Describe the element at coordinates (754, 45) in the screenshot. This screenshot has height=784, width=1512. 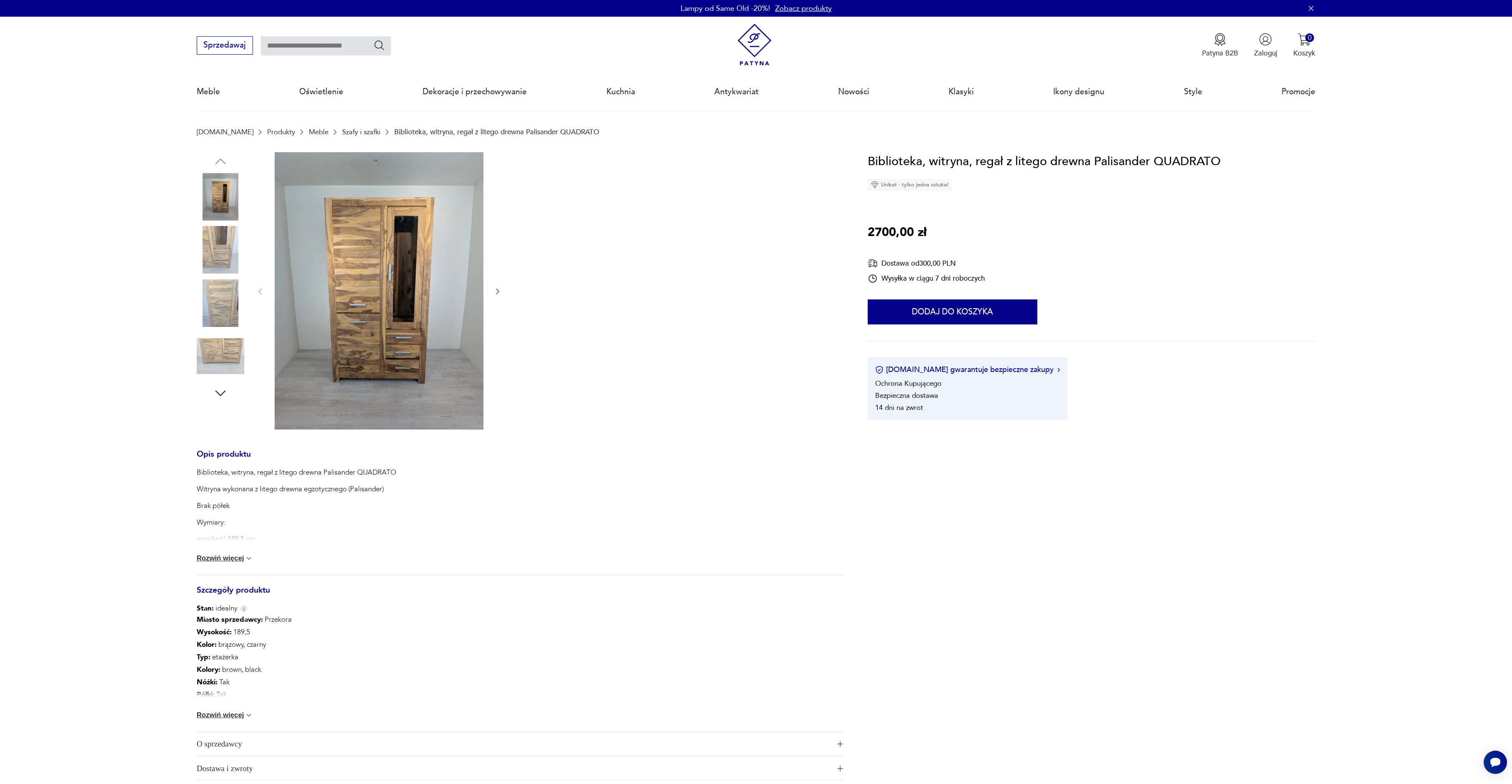
I see `img: Patyna - sklep z meblami i dekoracjami vintage` at that location.